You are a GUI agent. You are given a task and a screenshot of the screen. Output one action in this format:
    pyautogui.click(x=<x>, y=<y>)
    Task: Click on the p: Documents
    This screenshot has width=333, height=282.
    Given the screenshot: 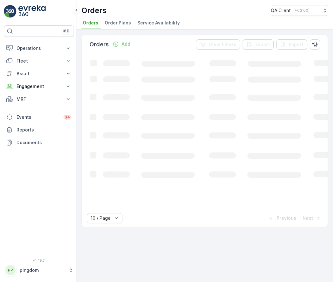 What is the action you would take?
    pyautogui.click(x=44, y=142)
    